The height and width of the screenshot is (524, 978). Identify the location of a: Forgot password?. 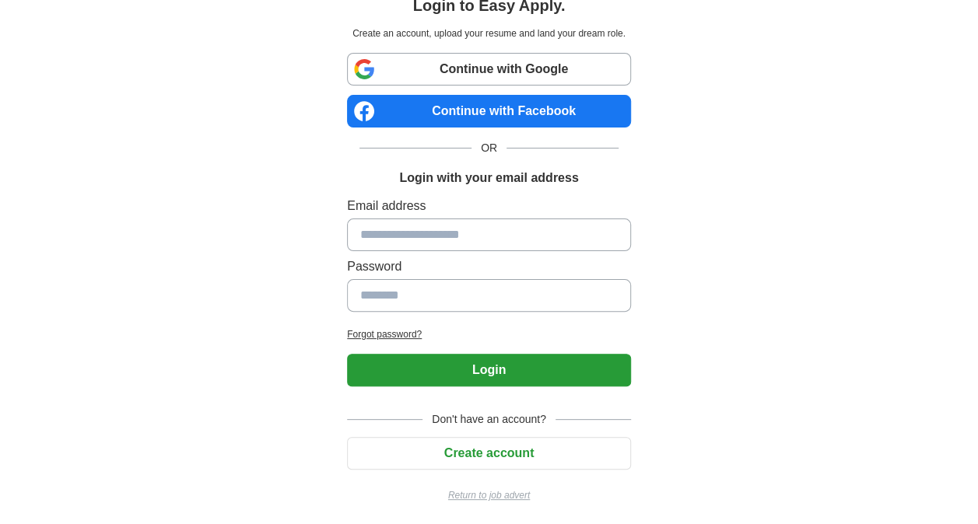
(488, 334).